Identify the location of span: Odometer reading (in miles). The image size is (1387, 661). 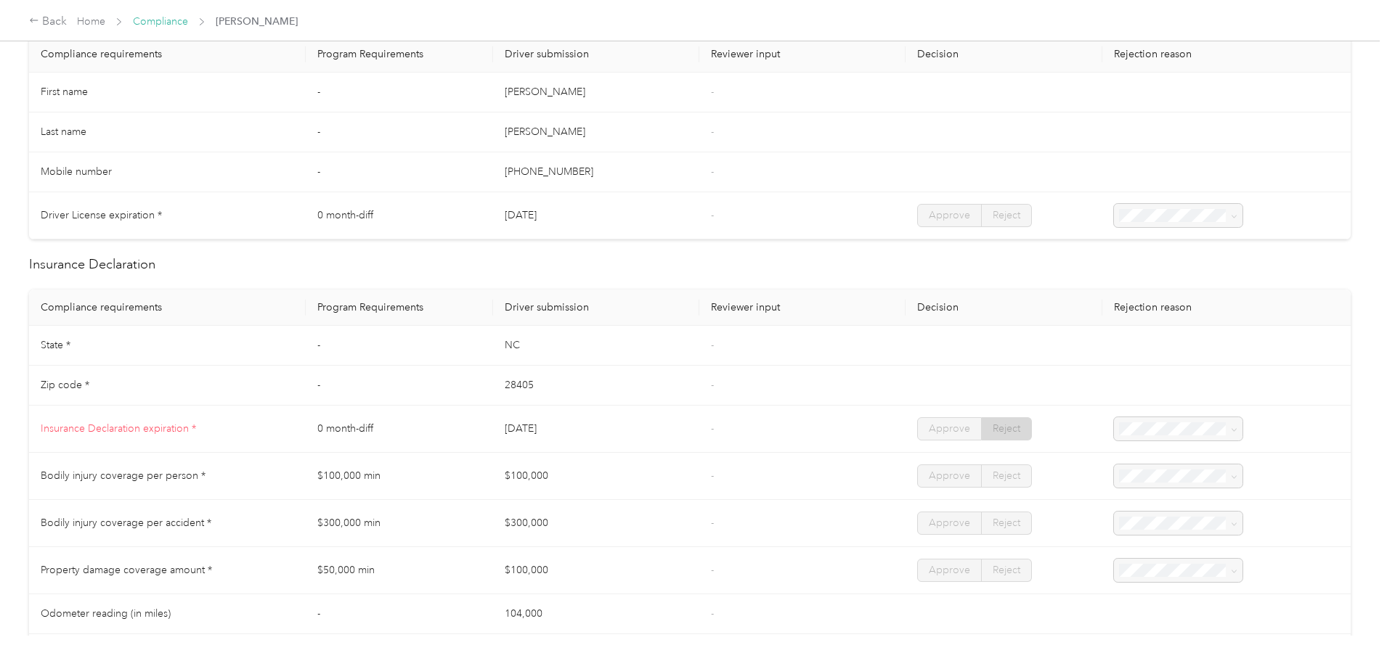
(105, 614).